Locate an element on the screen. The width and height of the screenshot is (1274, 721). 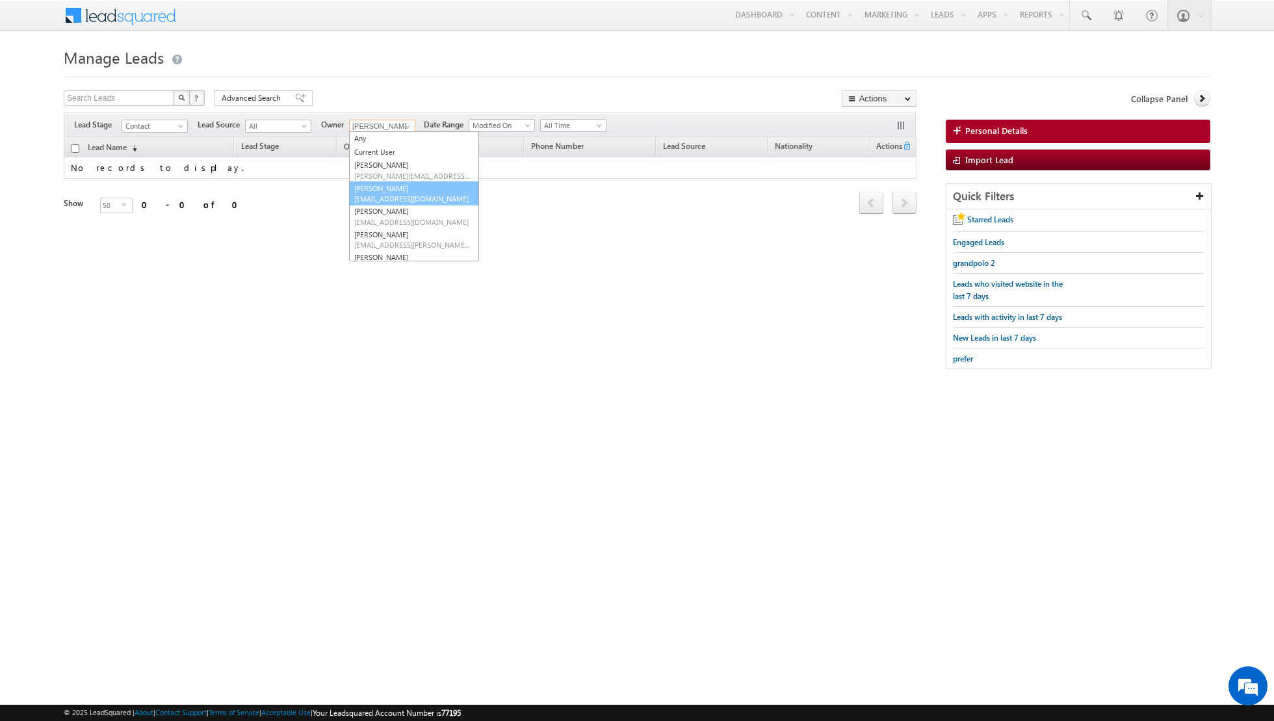
span: next is located at coordinates (904, 203).